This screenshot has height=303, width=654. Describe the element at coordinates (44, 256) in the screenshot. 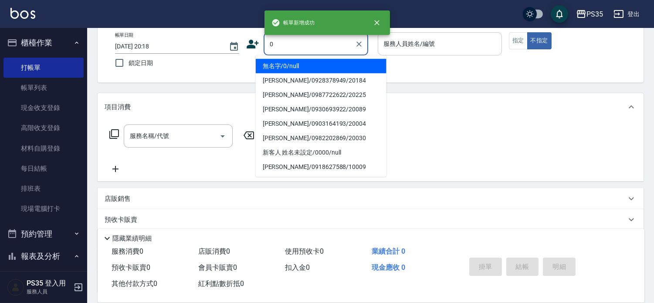

I see `button: 報表及分析` at that location.